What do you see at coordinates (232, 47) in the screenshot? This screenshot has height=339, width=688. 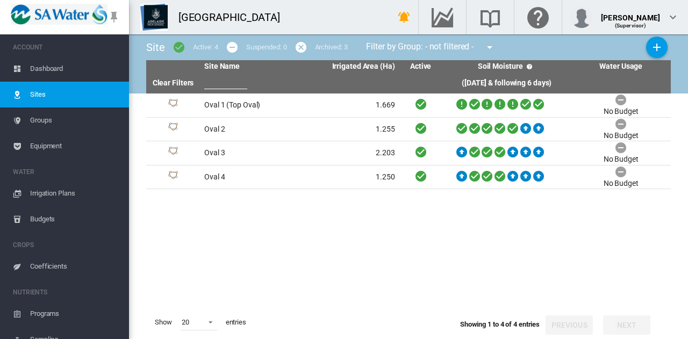 I see `md-icon: icon-minus-circle` at bounding box center [232, 47].